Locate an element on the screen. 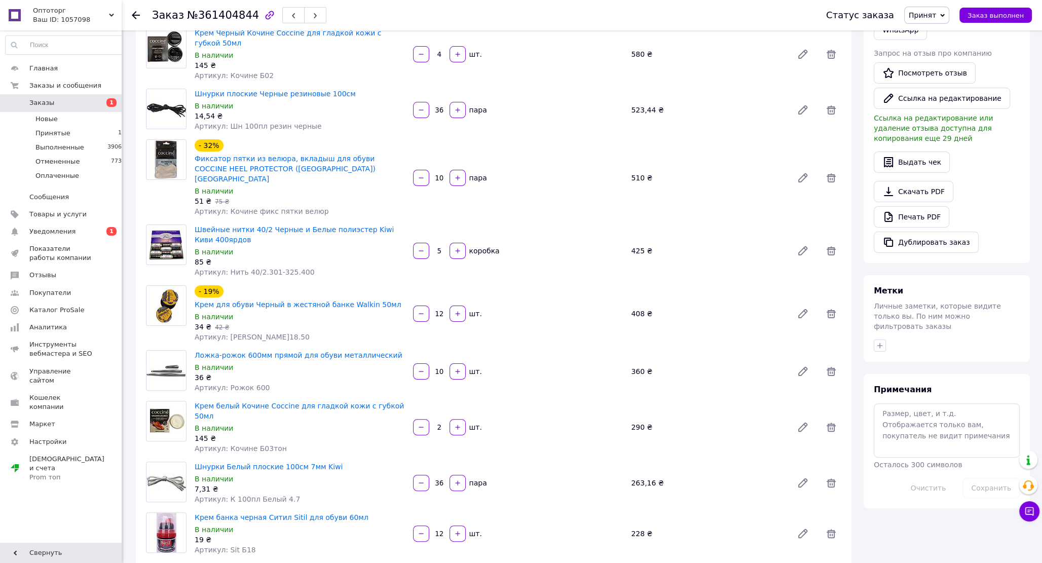 The image size is (1042, 563). div: 228 ₴ is located at coordinates (707, 534).